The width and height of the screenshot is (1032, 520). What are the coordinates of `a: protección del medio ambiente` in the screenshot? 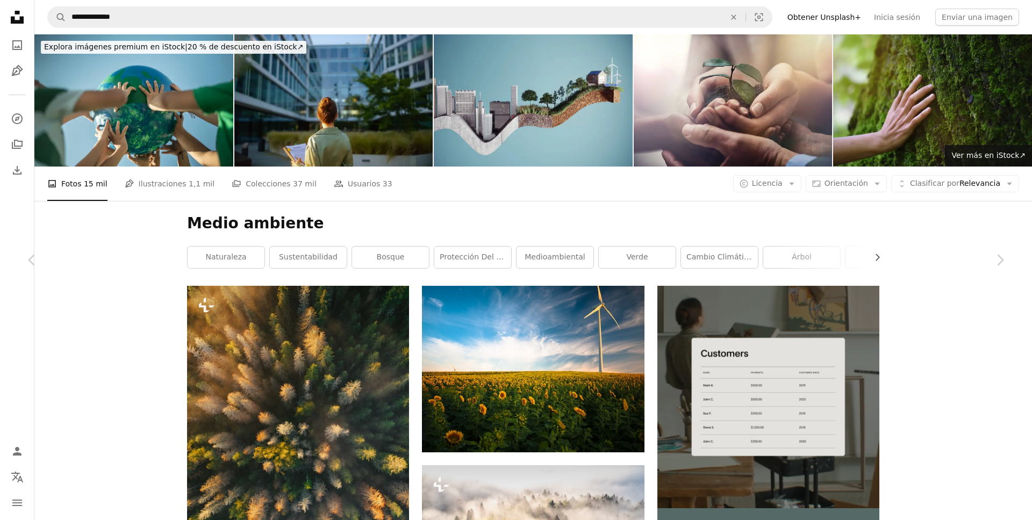 It's located at (472, 257).